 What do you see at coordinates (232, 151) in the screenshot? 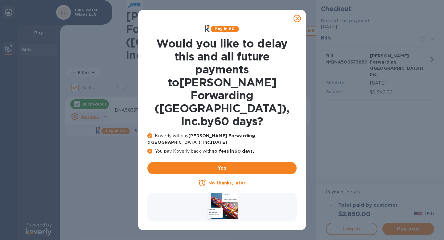
I see `b: no fees in 60 days .` at bounding box center [232, 151].